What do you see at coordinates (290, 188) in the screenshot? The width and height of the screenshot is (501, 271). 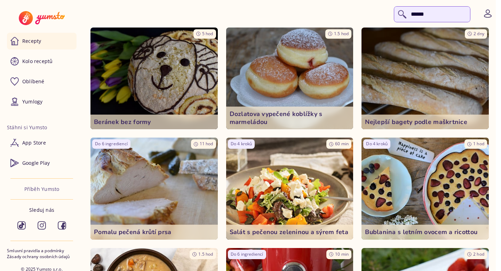 I see `a: undefinedDo 4 kroků60 minSalát s pečenou zeleninou a sýrem feta` at bounding box center [290, 188].